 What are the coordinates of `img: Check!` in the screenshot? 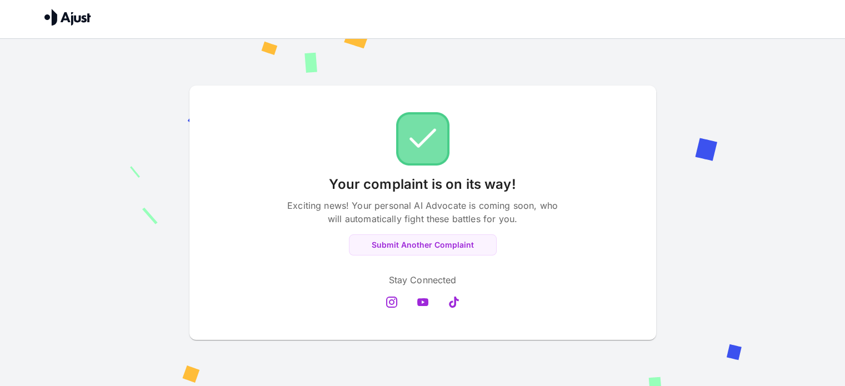 It's located at (423, 139).